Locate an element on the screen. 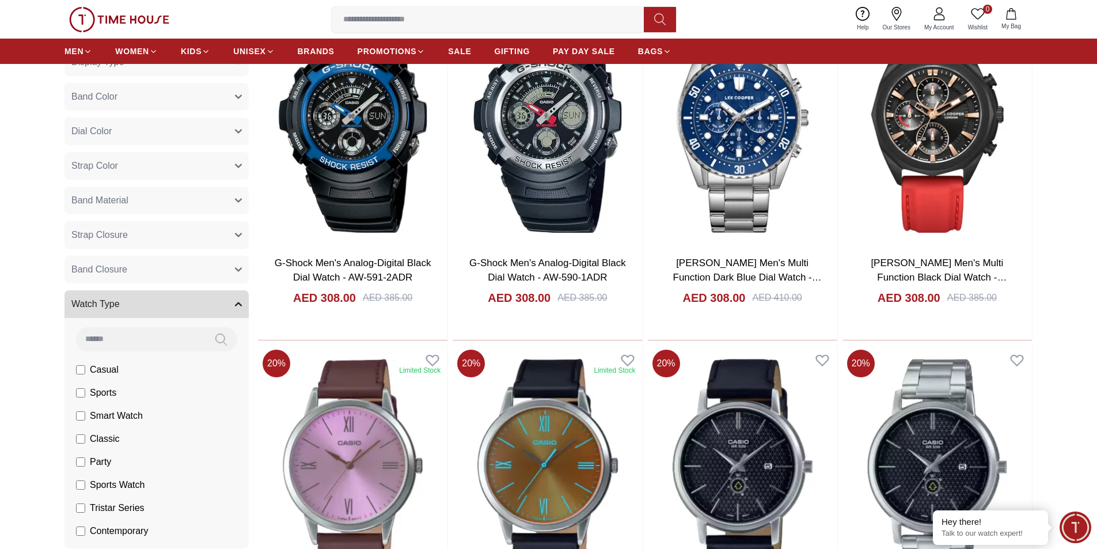 Image resolution: width=1097 pixels, height=549 pixels. span: My Account is located at coordinates (939, 27).